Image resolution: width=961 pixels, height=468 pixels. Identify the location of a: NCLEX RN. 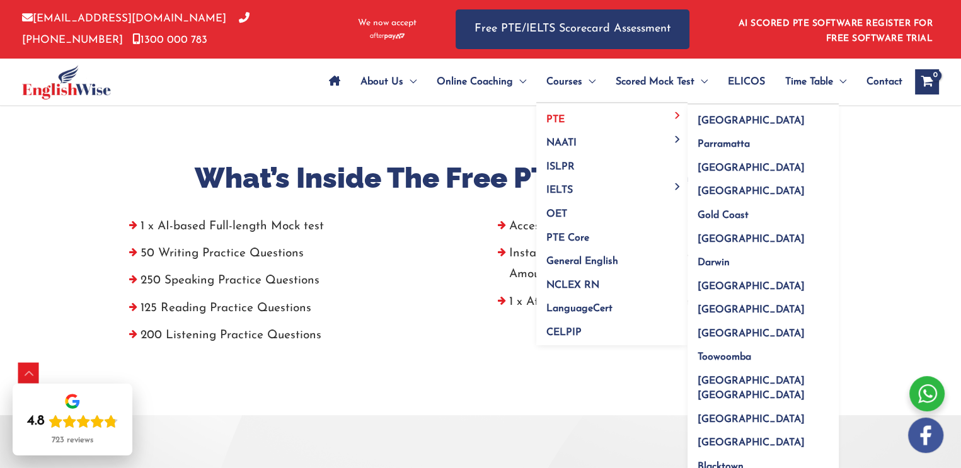
(612, 281).